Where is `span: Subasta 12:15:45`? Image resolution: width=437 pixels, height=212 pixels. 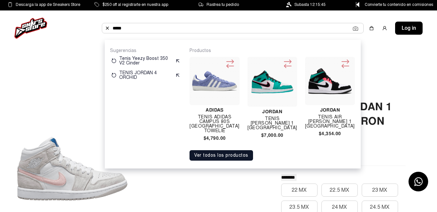
span: Subasta 12:15:45 is located at coordinates (310, 5).